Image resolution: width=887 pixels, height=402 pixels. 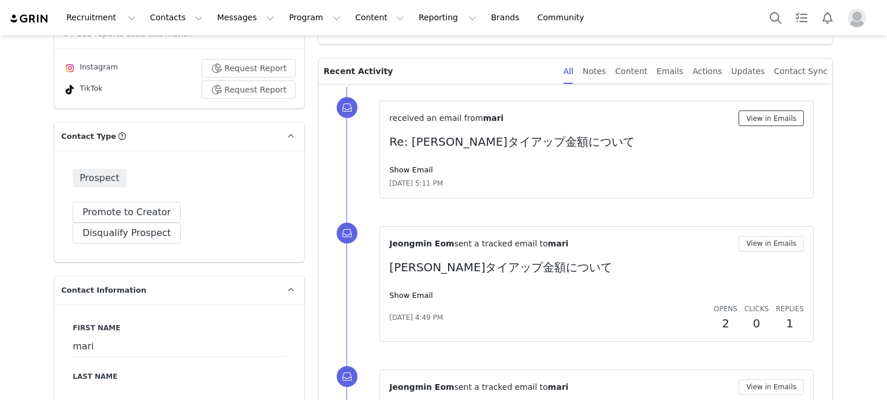 I want to click on button: Profile, so click(x=860, y=18).